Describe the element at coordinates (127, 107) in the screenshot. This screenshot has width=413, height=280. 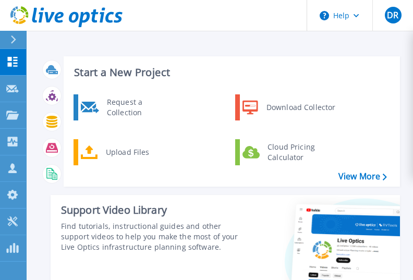
I see `a: Request a Collection` at that location.